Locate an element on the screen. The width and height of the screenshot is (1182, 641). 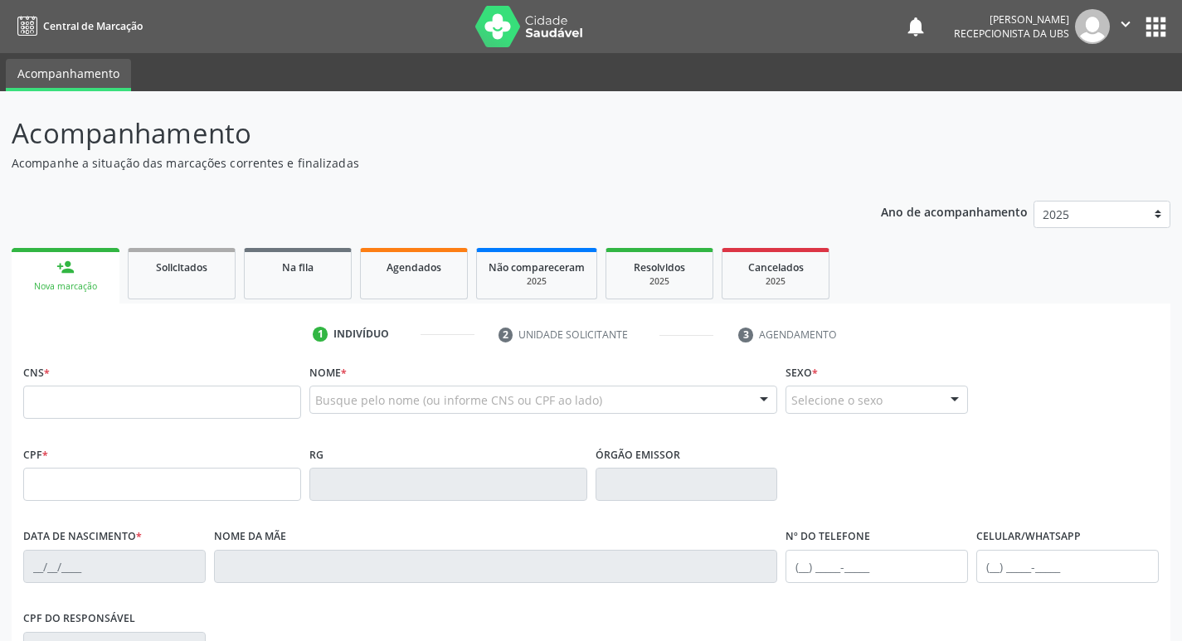
img: img is located at coordinates (1093, 27).